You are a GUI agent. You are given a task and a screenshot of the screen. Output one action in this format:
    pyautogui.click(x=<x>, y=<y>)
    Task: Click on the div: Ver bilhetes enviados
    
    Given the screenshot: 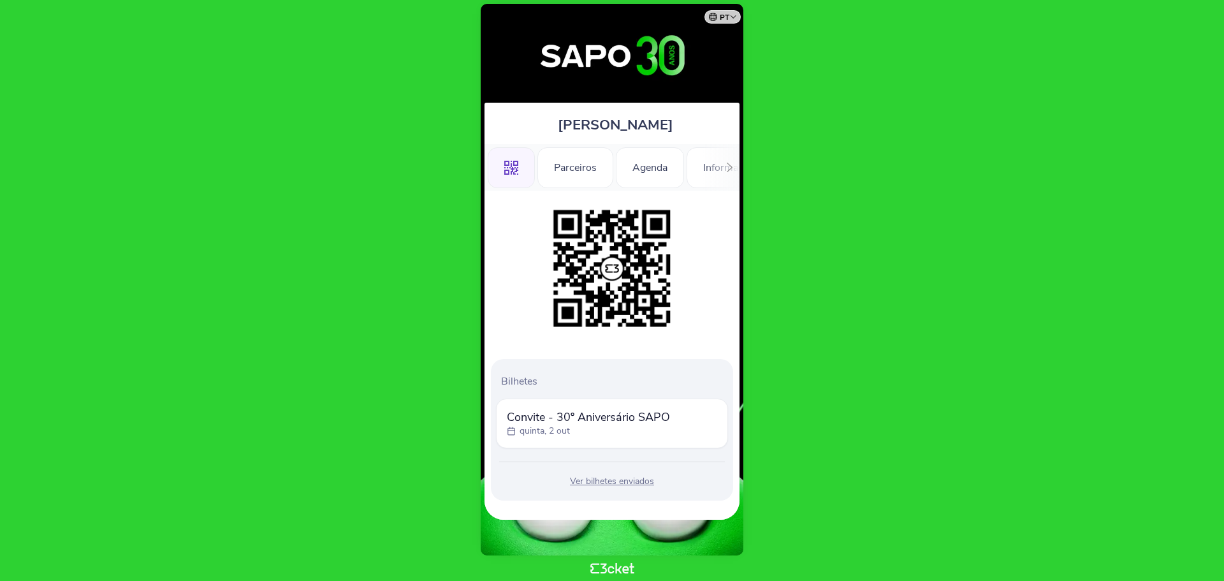 What is the action you would take?
    pyautogui.click(x=612, y=481)
    